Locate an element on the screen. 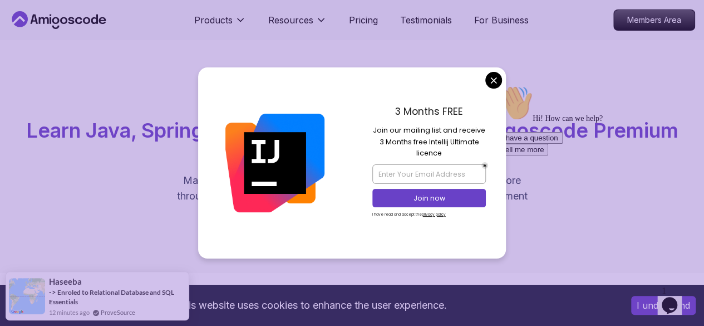  button: Tell me more is located at coordinates (30, 68).